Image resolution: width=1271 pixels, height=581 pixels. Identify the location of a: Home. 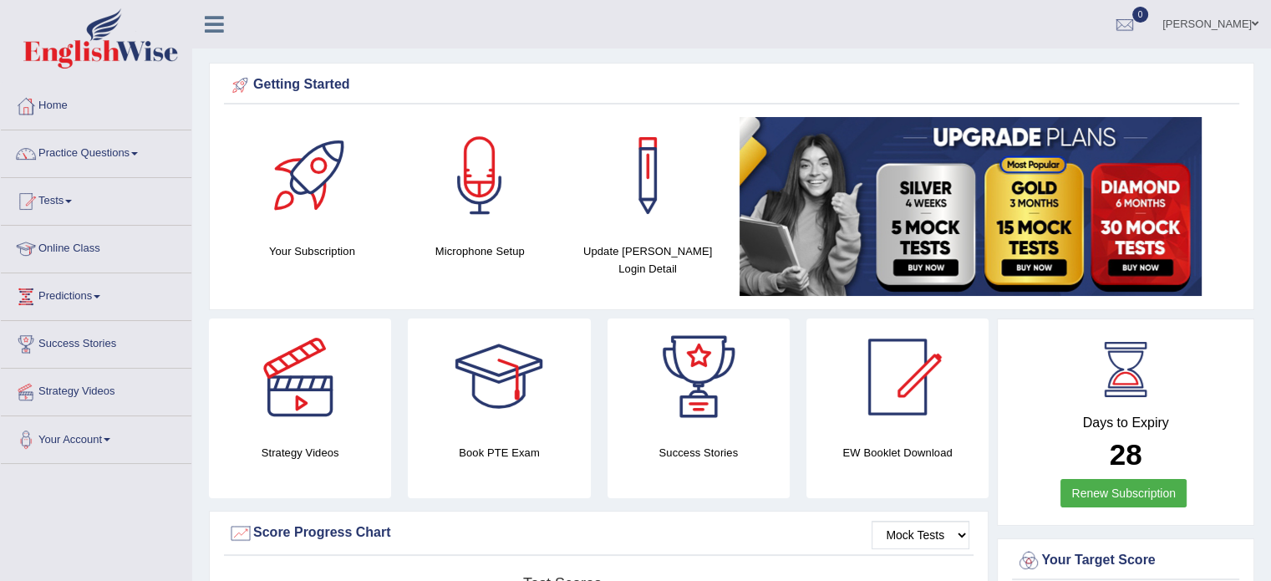
(96, 104).